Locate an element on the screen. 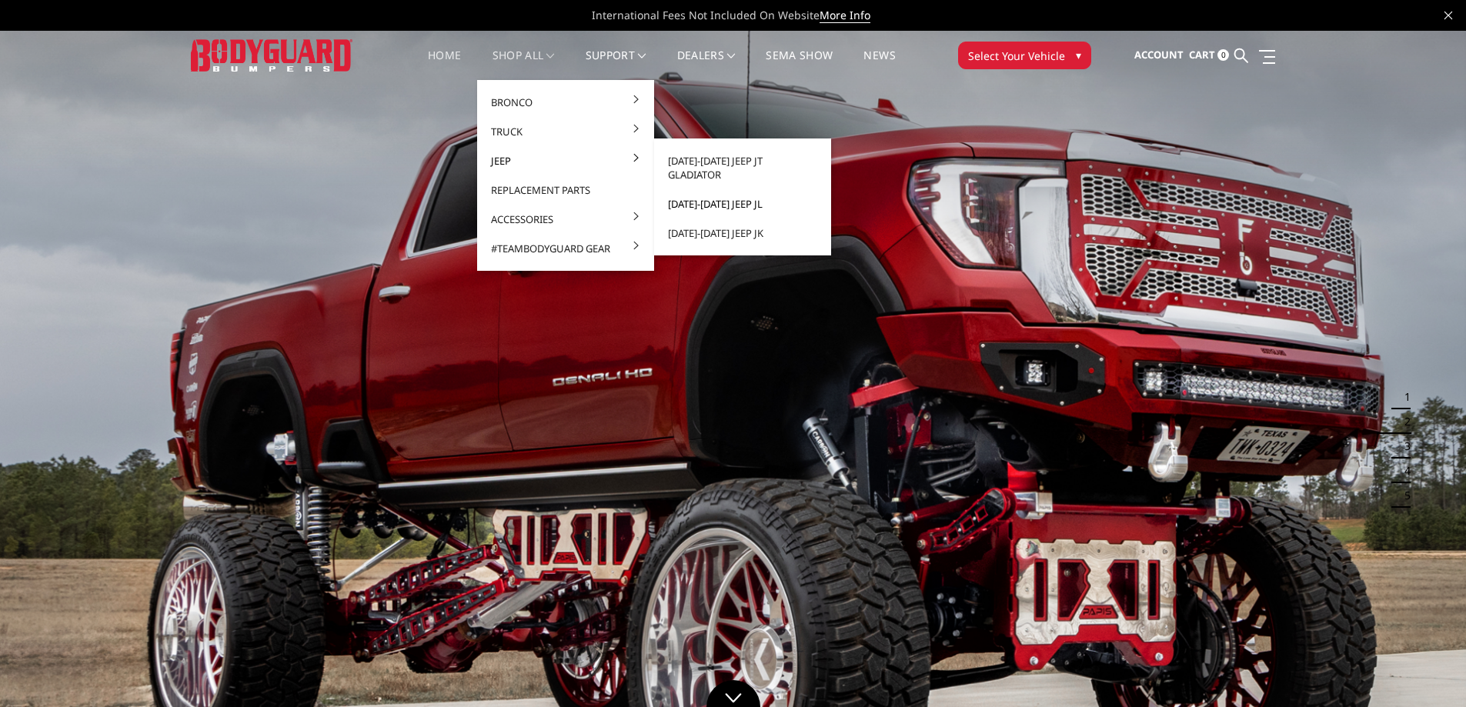  a: Bronco is located at coordinates (566, 102).